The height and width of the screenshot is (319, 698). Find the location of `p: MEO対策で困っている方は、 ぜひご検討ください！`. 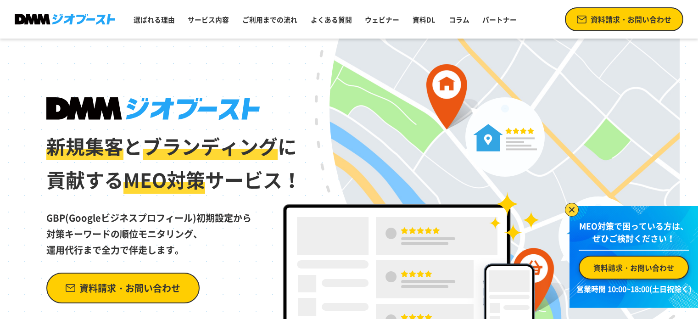

p: MEO対策で困っている方は、 ぜひご検討ください！ is located at coordinates (634, 235).